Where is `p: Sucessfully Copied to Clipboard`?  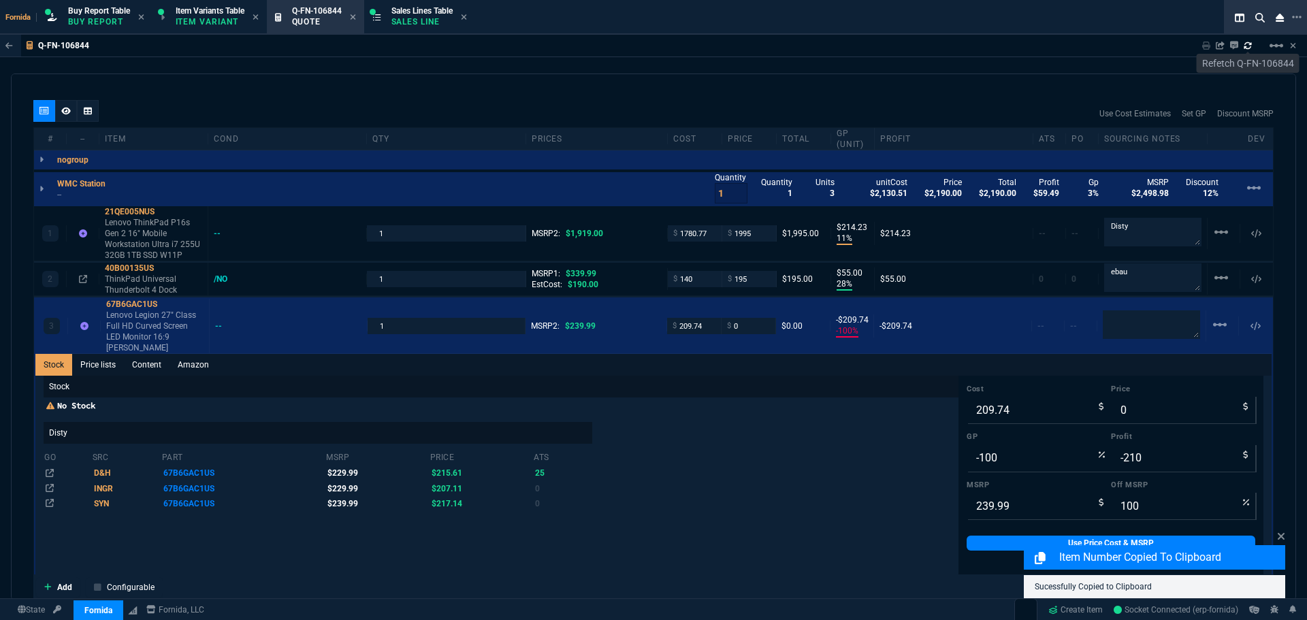 p: Sucessfully Copied to Clipboard is located at coordinates (1155, 587).